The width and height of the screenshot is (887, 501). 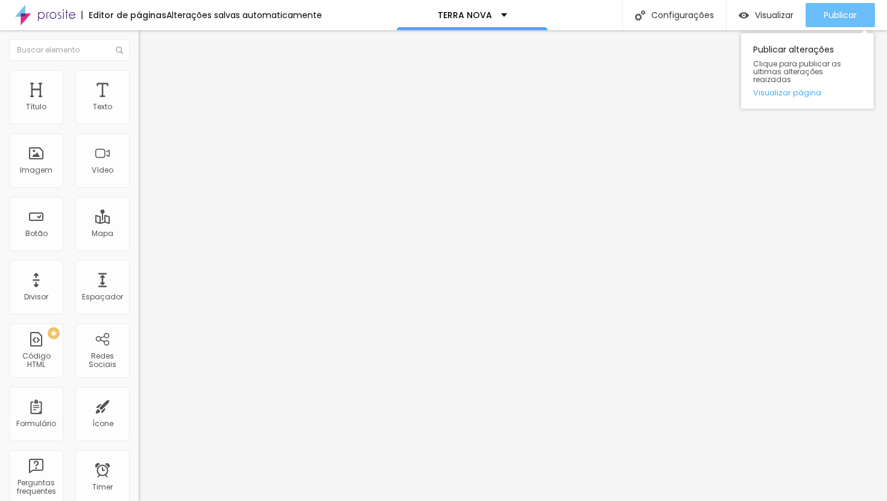 I want to click on img: view-1.svg, so click(x=744, y=15).